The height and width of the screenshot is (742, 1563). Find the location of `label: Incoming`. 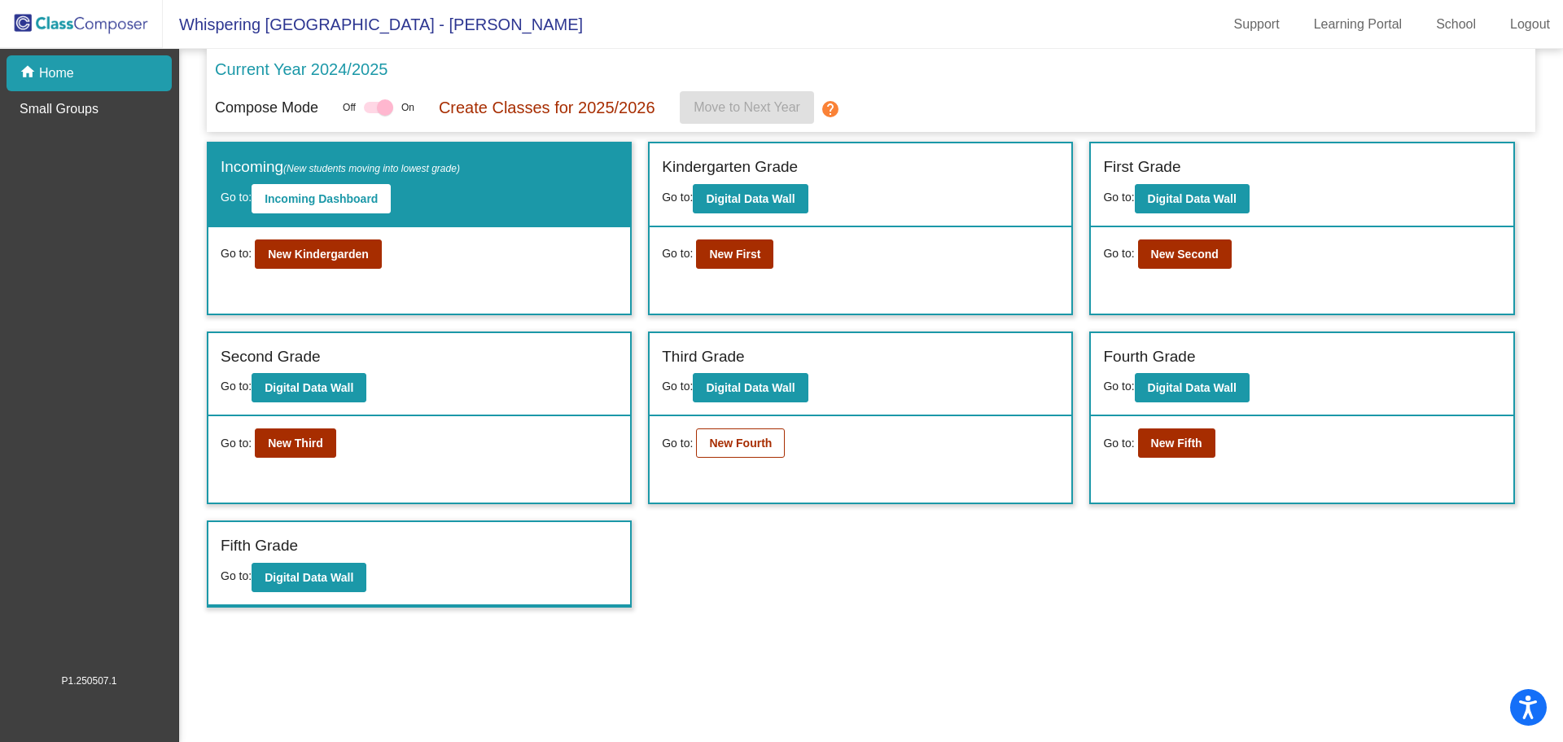

label: Incoming is located at coordinates (340, 167).